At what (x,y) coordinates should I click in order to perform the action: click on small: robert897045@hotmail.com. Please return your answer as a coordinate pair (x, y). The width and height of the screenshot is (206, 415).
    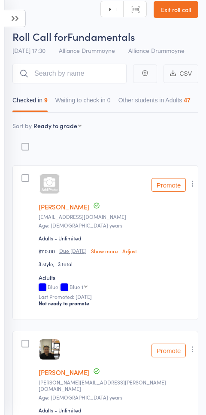
    Looking at the image, I should click on (116, 217).